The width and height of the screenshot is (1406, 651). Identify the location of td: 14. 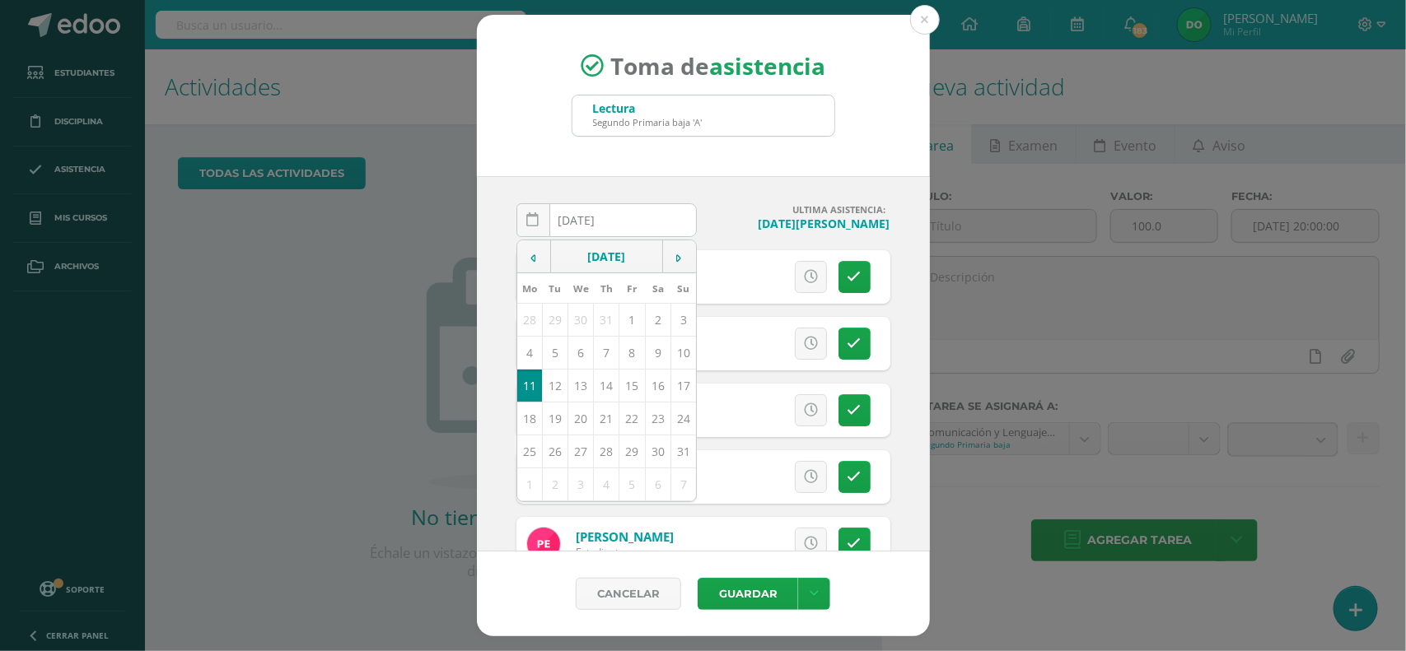
(606, 386).